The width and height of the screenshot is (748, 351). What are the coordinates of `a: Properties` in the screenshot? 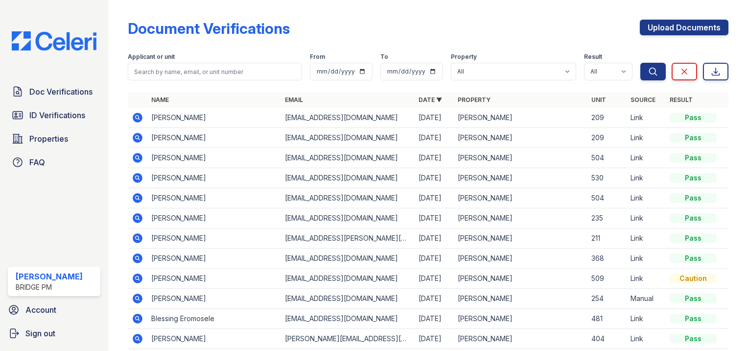 It's located at (54, 139).